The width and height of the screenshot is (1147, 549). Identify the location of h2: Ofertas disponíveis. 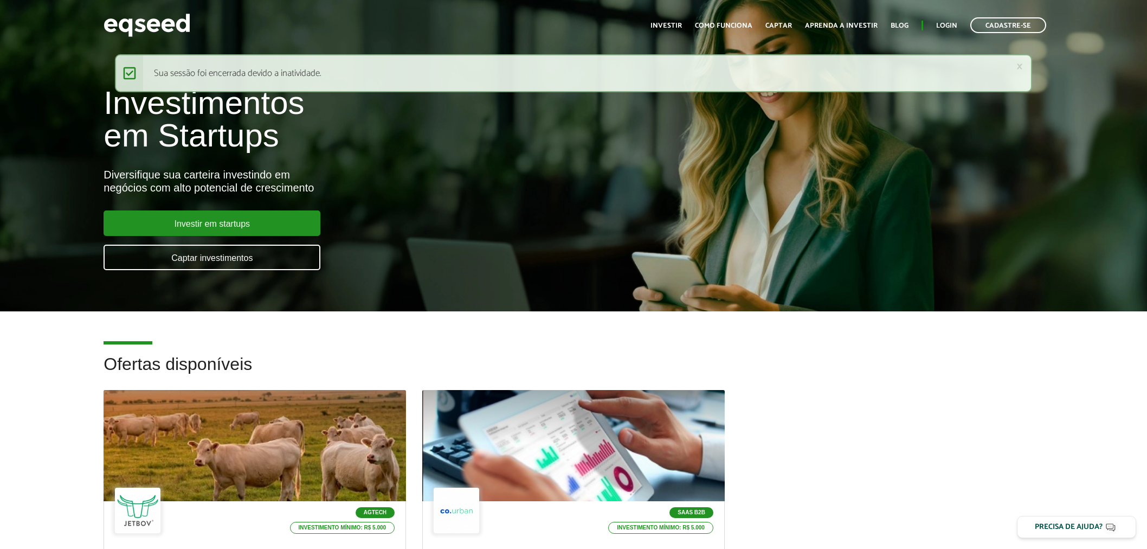
(573, 372).